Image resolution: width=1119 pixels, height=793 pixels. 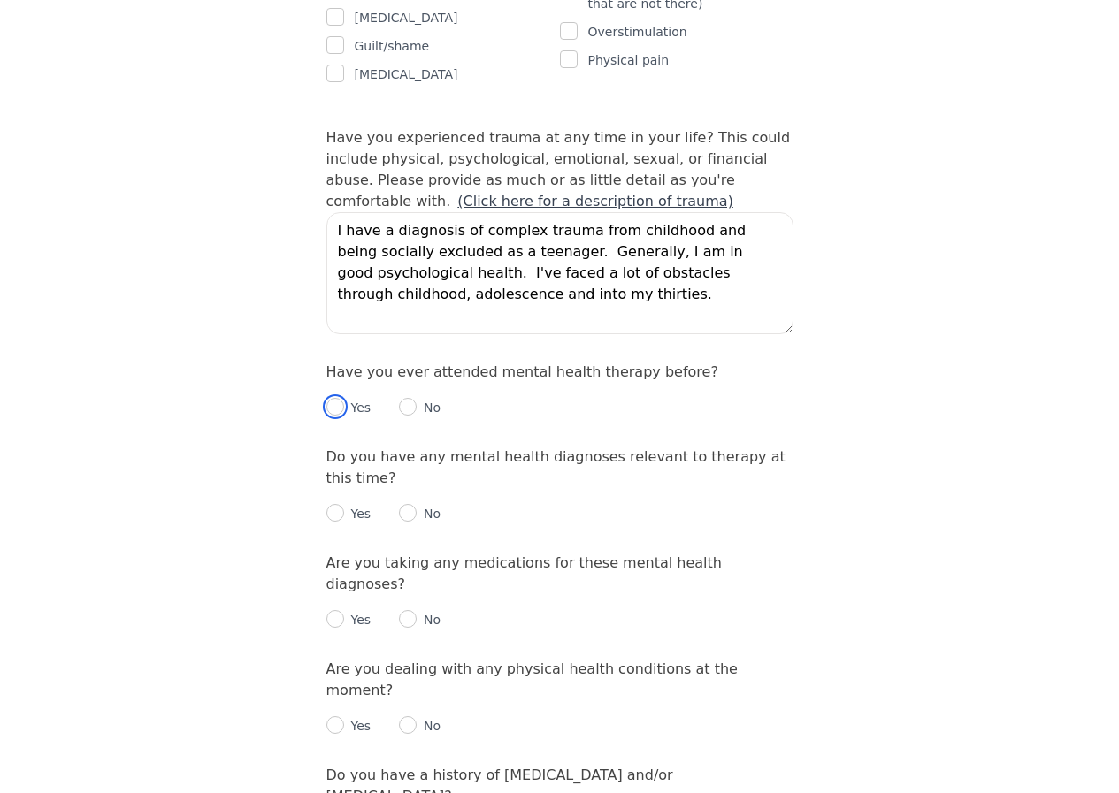 I want to click on label: Do you have any mental health diagnoses relevant to therapy at this time?, so click(x=556, y=467).